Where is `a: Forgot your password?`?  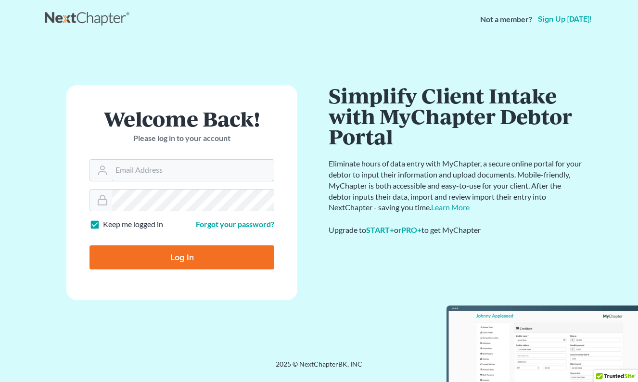
a: Forgot your password? is located at coordinates (235, 224).